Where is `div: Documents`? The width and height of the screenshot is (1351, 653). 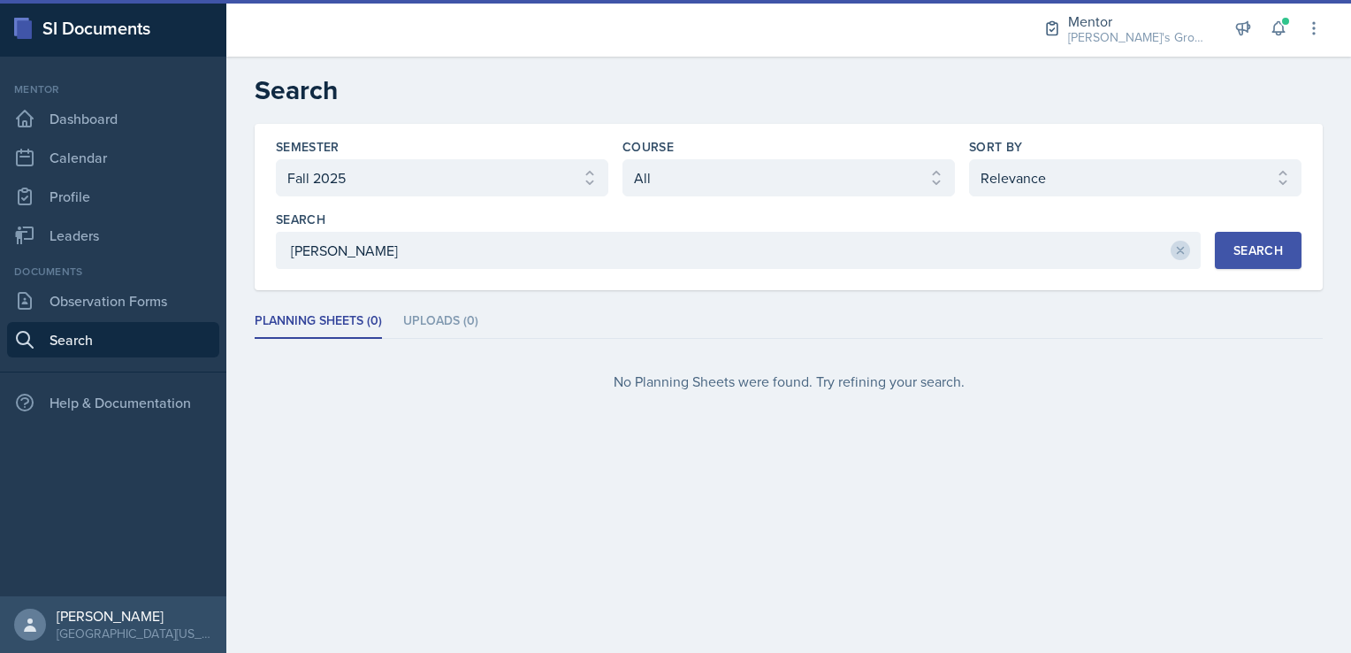
div: Documents is located at coordinates (113, 272).